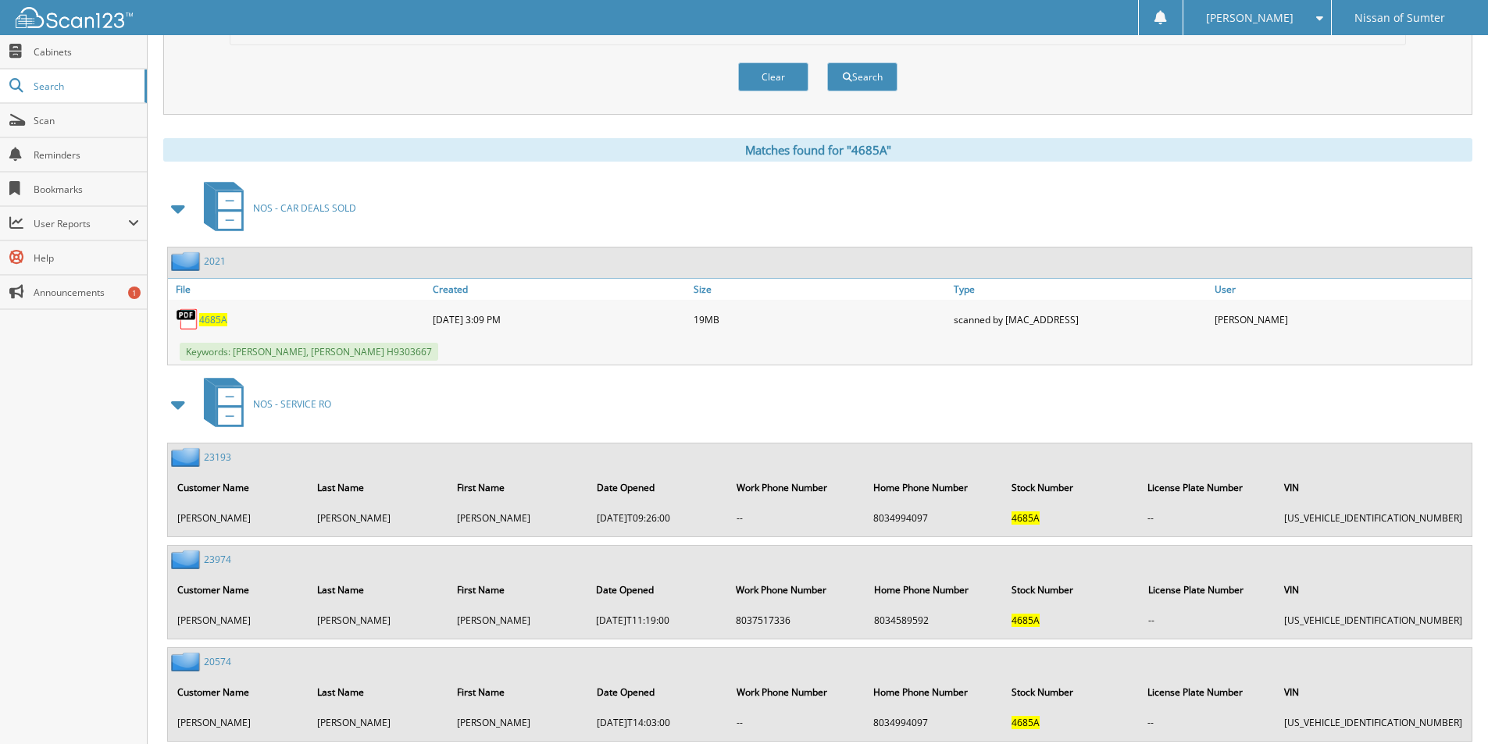 Image resolution: width=1488 pixels, height=744 pixels. What do you see at coordinates (86, 52) in the screenshot?
I see `span: Cabinets` at bounding box center [86, 52].